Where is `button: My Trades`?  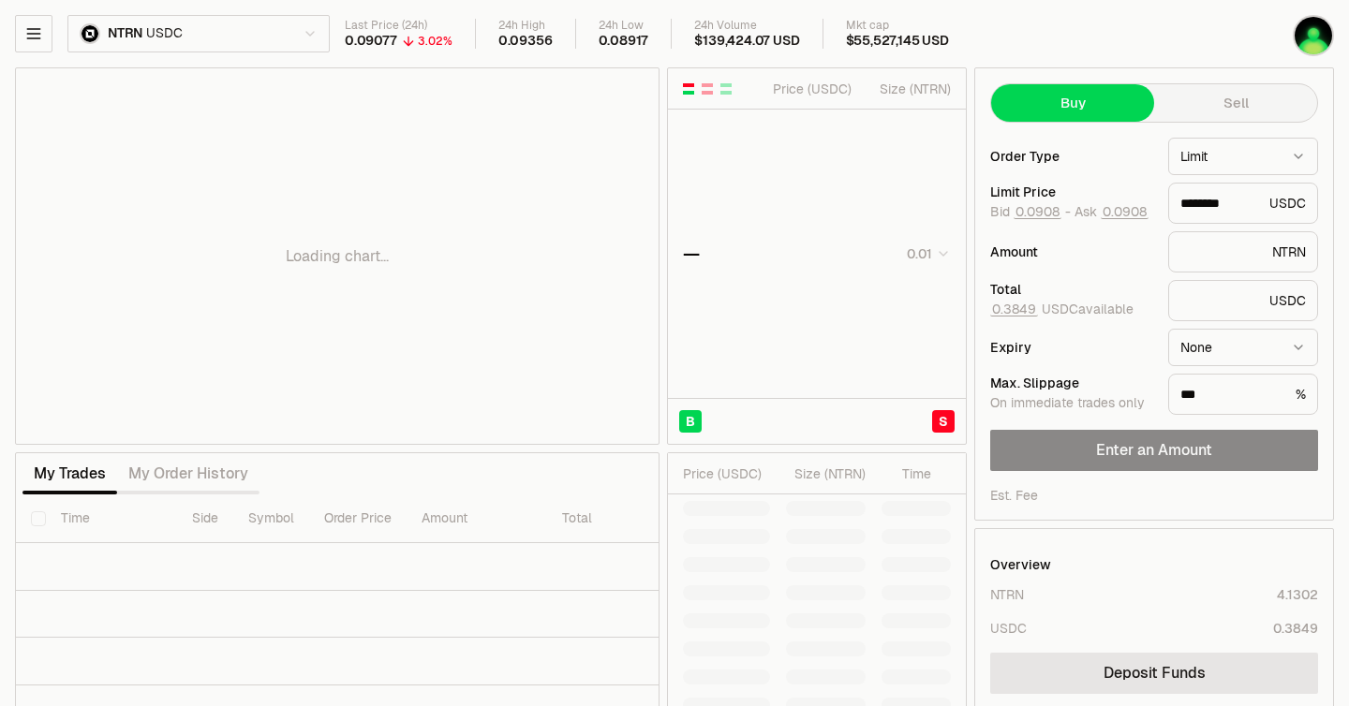 button: My Trades is located at coordinates (69, 474).